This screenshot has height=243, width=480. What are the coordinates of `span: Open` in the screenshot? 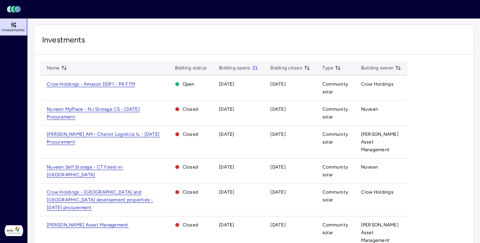 It's located at (191, 84).